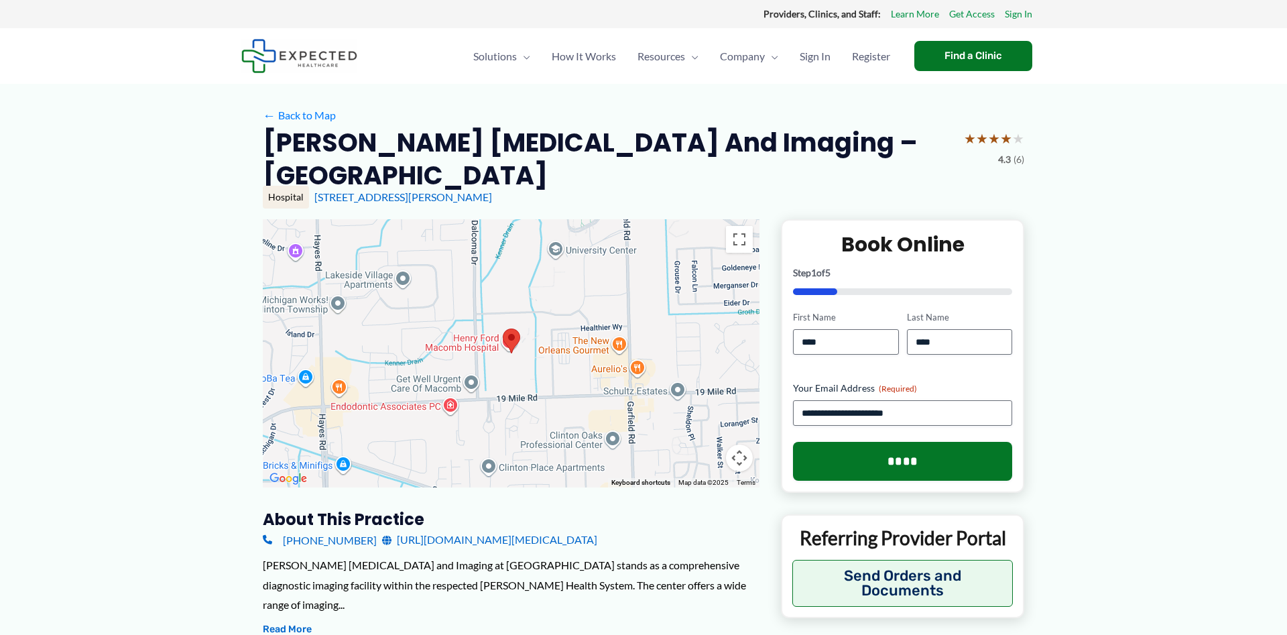 The height and width of the screenshot is (635, 1287). Describe the element at coordinates (871, 56) in the screenshot. I see `a: Register` at that location.